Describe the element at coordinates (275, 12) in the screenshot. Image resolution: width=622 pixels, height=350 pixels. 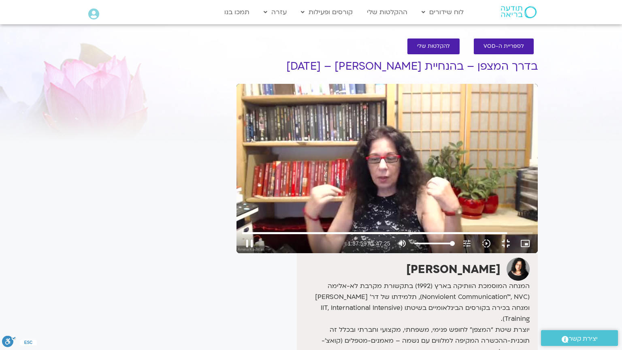
I see `a: עזרה` at that location.